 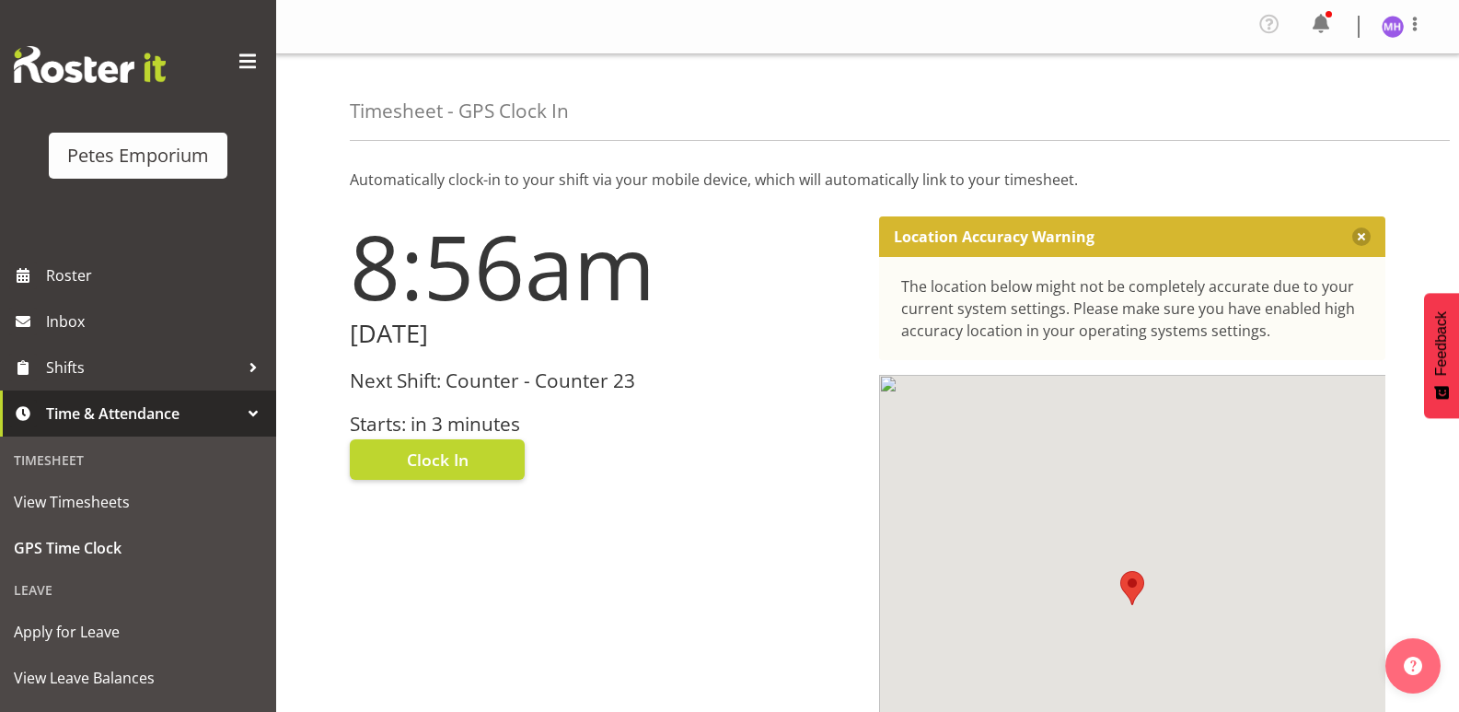 I want to click on img: mackenzie-halford4471.jpg, so click(x=1393, y=27).